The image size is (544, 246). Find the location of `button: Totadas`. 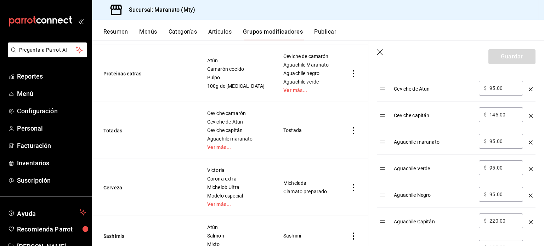

button: Totadas is located at coordinates (146, 131).